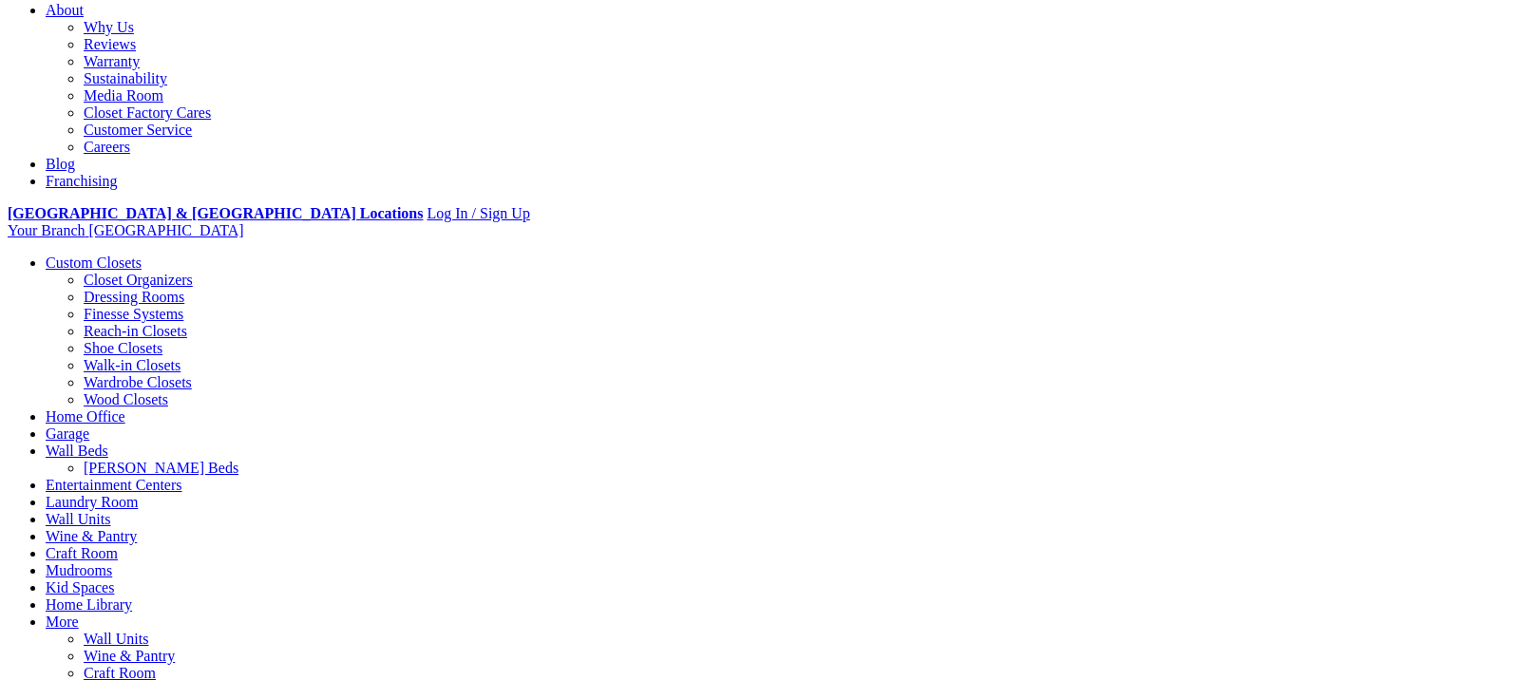 The image size is (1520, 680). I want to click on a: Home Library, so click(88, 604).